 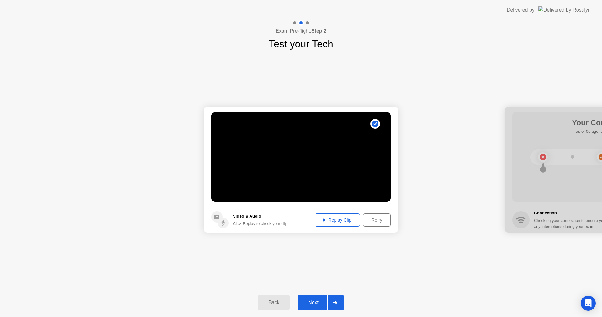 I want to click on button: Replay Clip, so click(x=337, y=220).